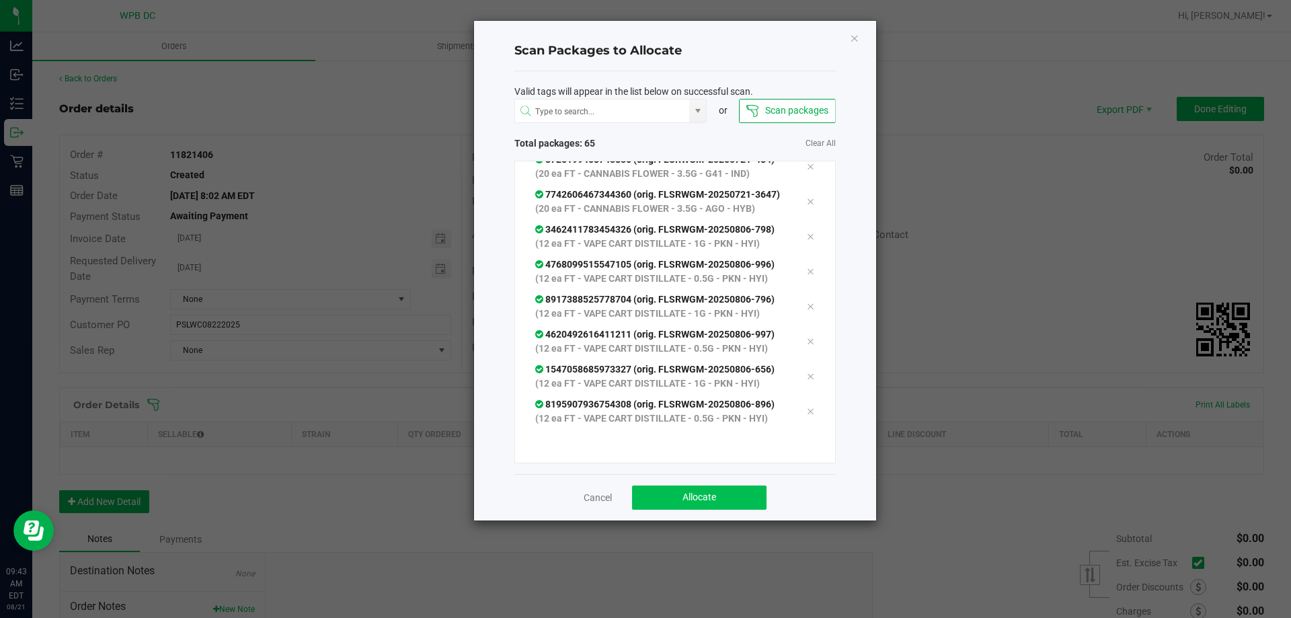 Image resolution: width=1291 pixels, height=618 pixels. I want to click on span: 4620492616411211 (orig. FLSRWGM-20250806-997), so click(655, 334).